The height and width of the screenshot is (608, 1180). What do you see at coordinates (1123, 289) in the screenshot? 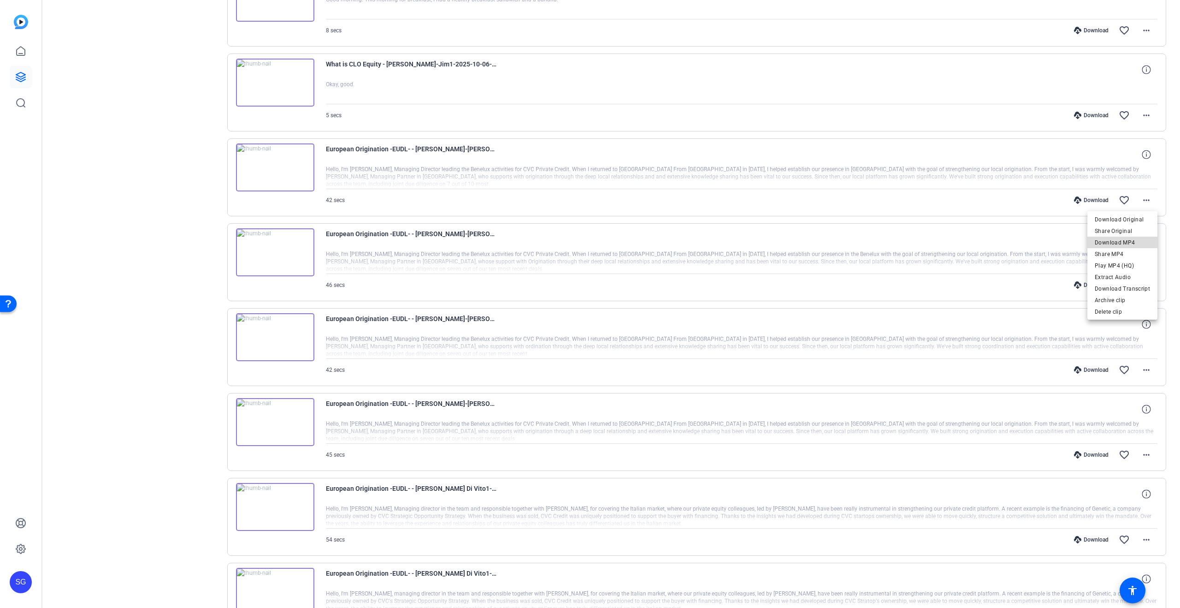
I see `span: Download Transcript` at bounding box center [1123, 289].